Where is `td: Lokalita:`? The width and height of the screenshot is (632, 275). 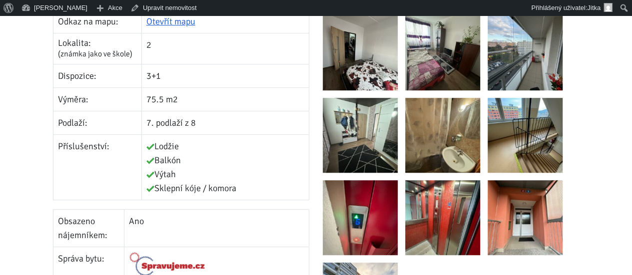
td: Lokalita: is located at coordinates (97, 48).